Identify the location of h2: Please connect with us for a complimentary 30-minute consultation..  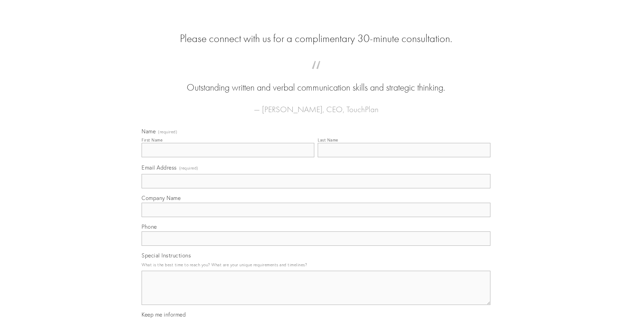
(316, 39).